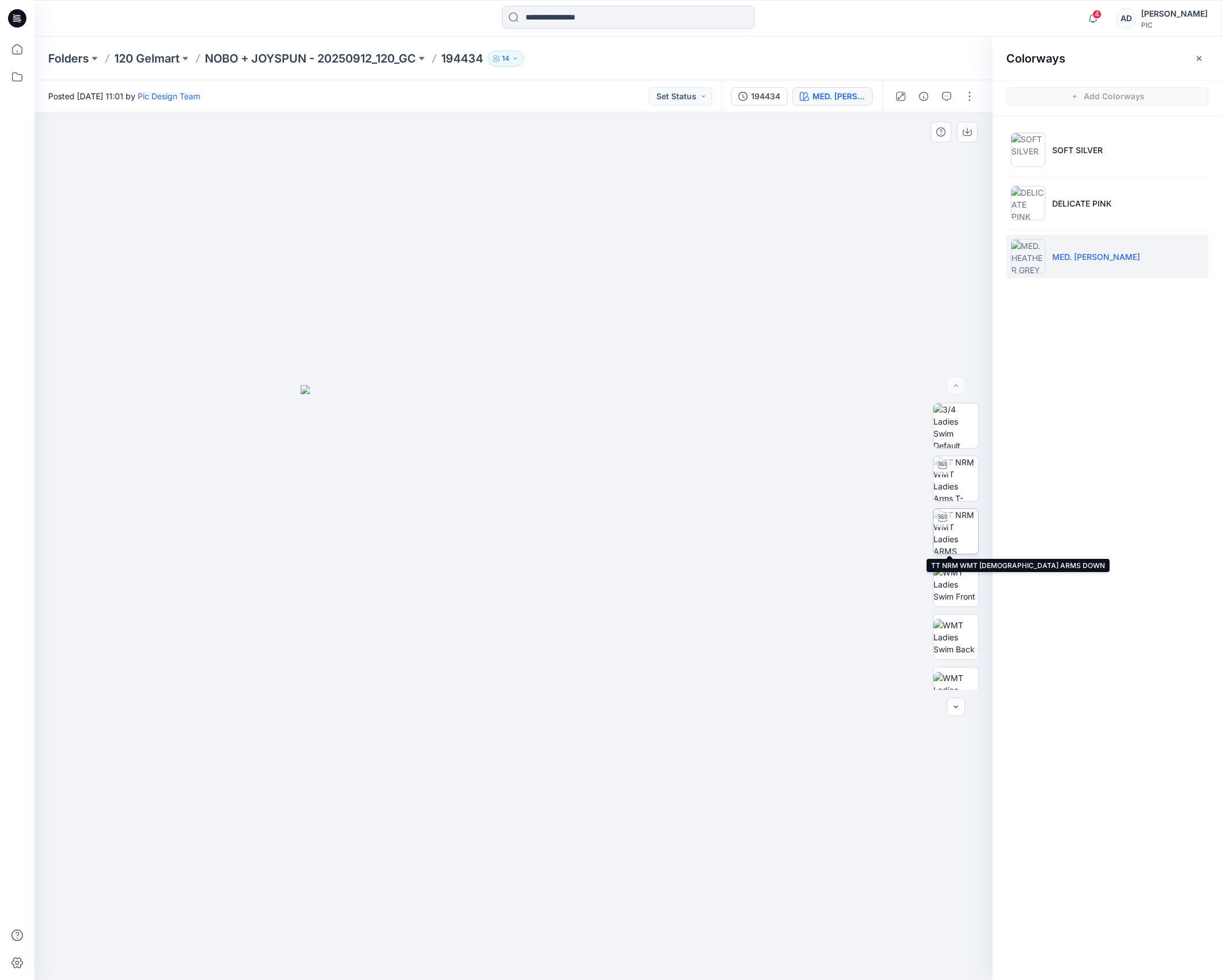 The height and width of the screenshot is (980, 1222). I want to click on button: 194434, so click(759, 96).